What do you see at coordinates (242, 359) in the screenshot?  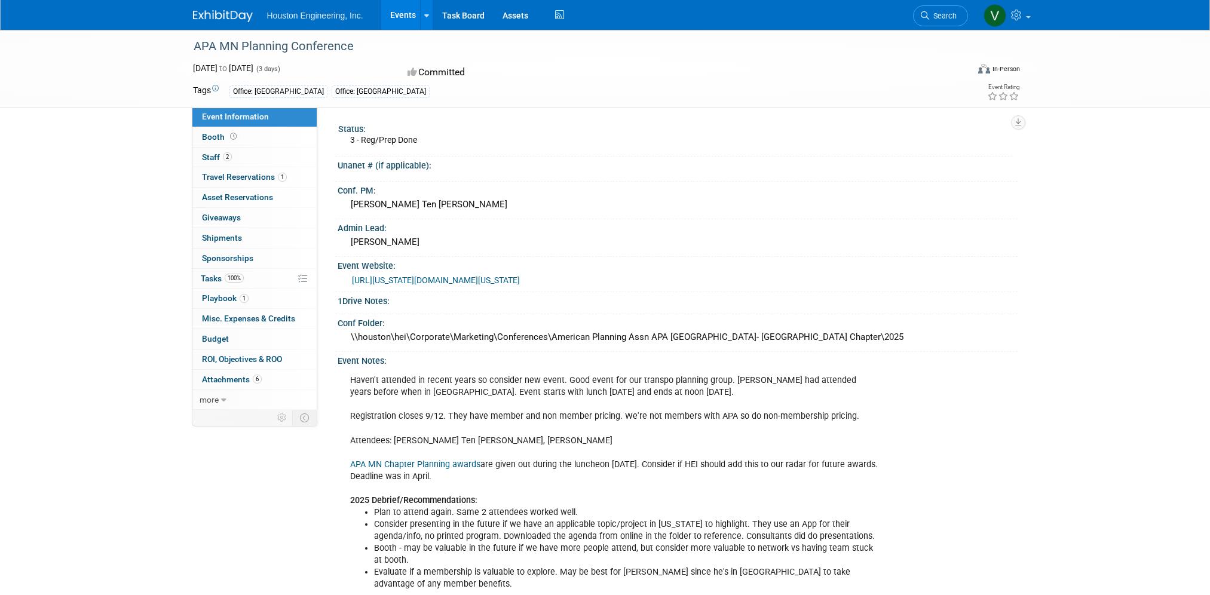 I see `span: ROI, Objectives & ROO` at bounding box center [242, 359].